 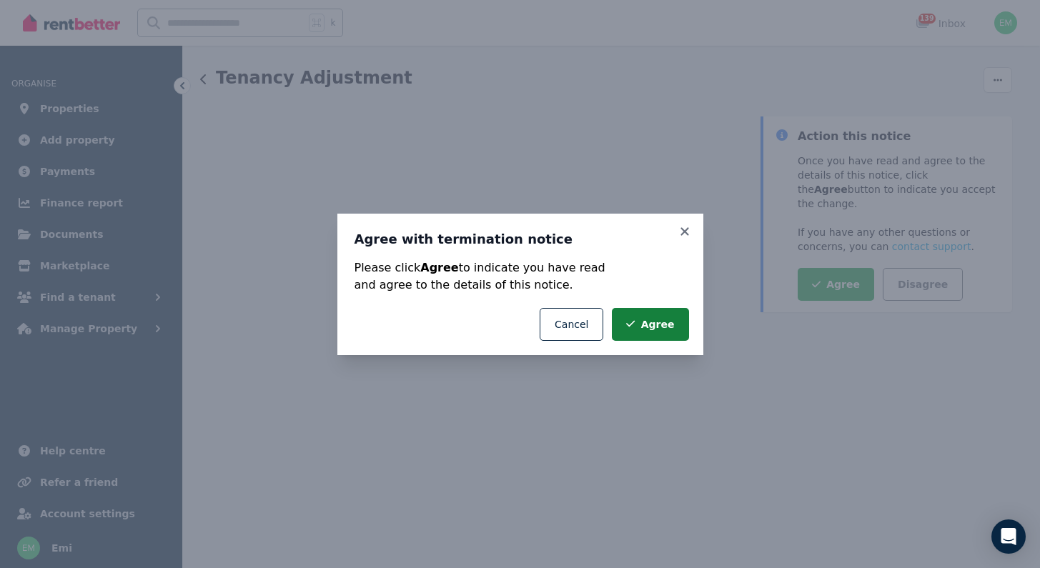 What do you see at coordinates (439, 267) in the screenshot?
I see `strong: Agree` at bounding box center [439, 267].